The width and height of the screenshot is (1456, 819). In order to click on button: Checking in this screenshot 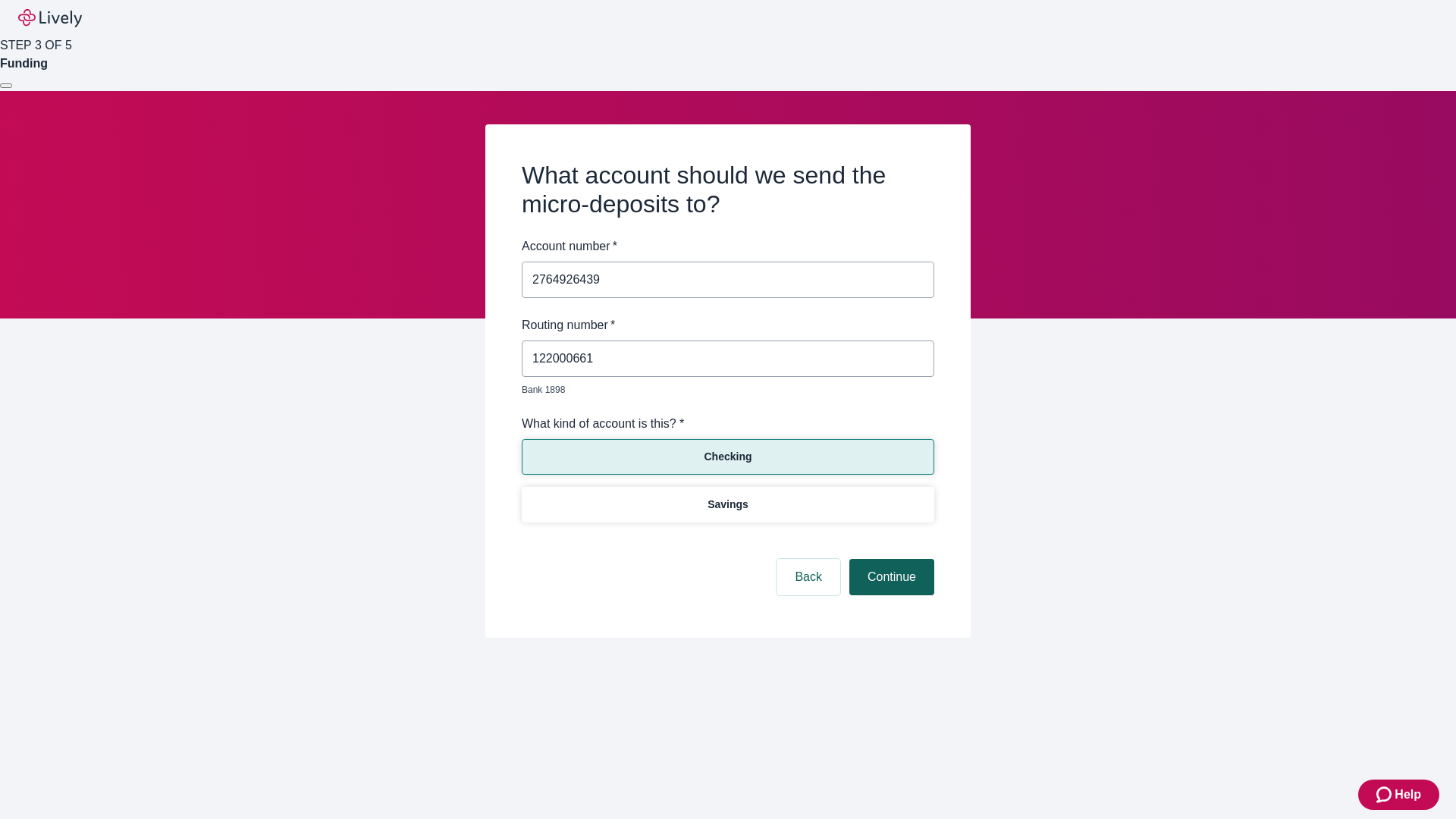, I will do `click(728, 456)`.